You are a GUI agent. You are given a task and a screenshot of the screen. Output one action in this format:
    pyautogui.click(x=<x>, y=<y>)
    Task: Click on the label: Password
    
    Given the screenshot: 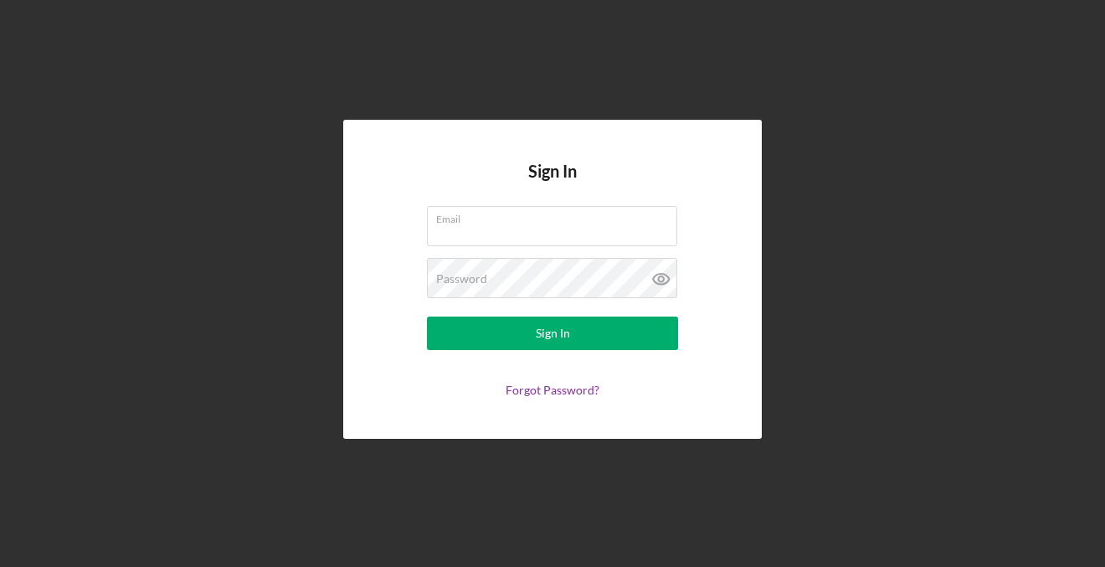 What is the action you would take?
    pyautogui.click(x=461, y=279)
    